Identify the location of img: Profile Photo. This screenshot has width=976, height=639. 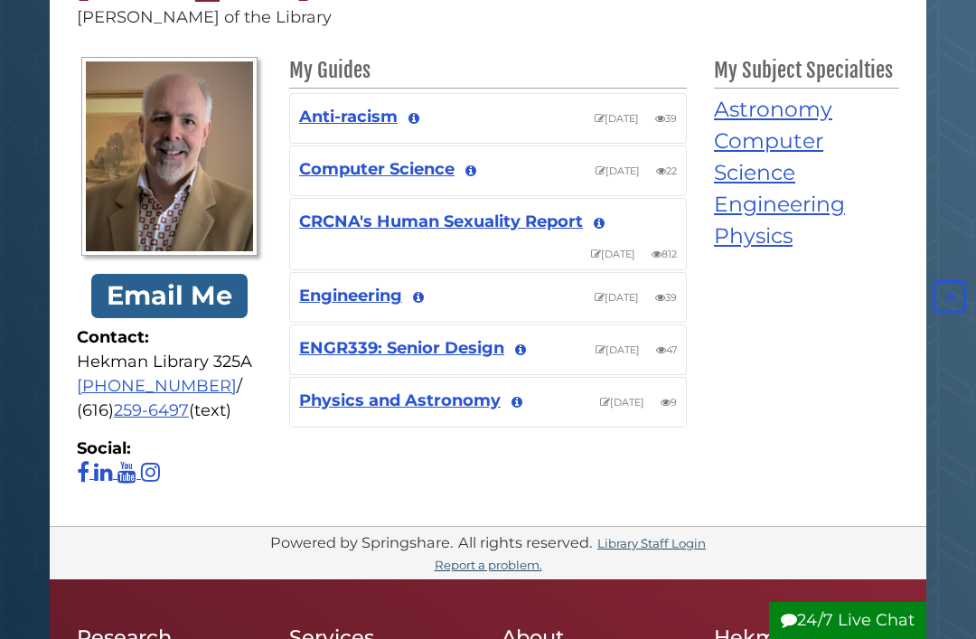
(169, 156).